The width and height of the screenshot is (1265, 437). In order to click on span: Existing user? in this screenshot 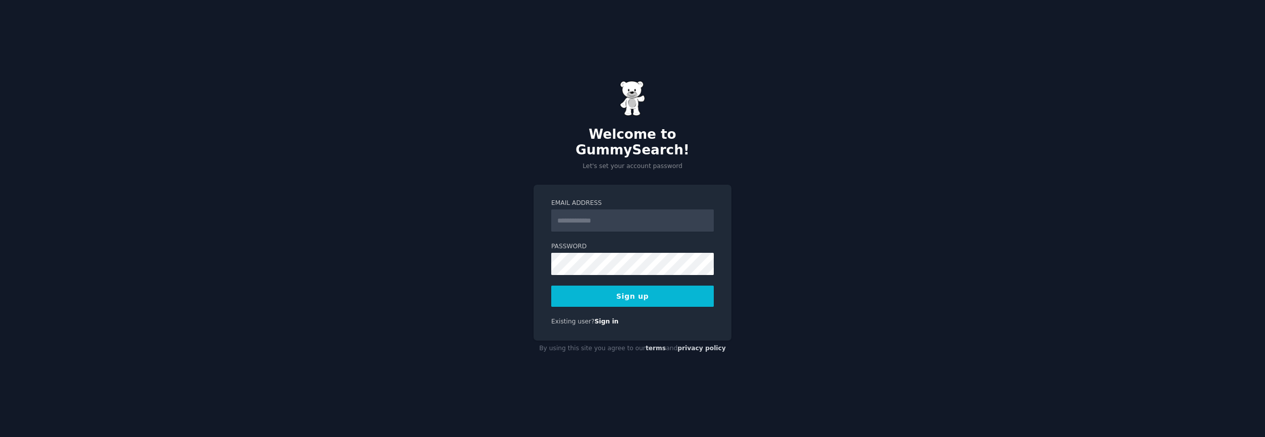, I will do `click(573, 321)`.